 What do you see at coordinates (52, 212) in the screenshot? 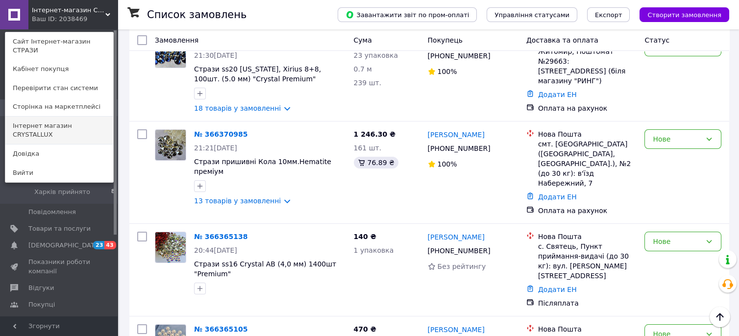
I see `span: Повідомлення` at bounding box center [52, 212].